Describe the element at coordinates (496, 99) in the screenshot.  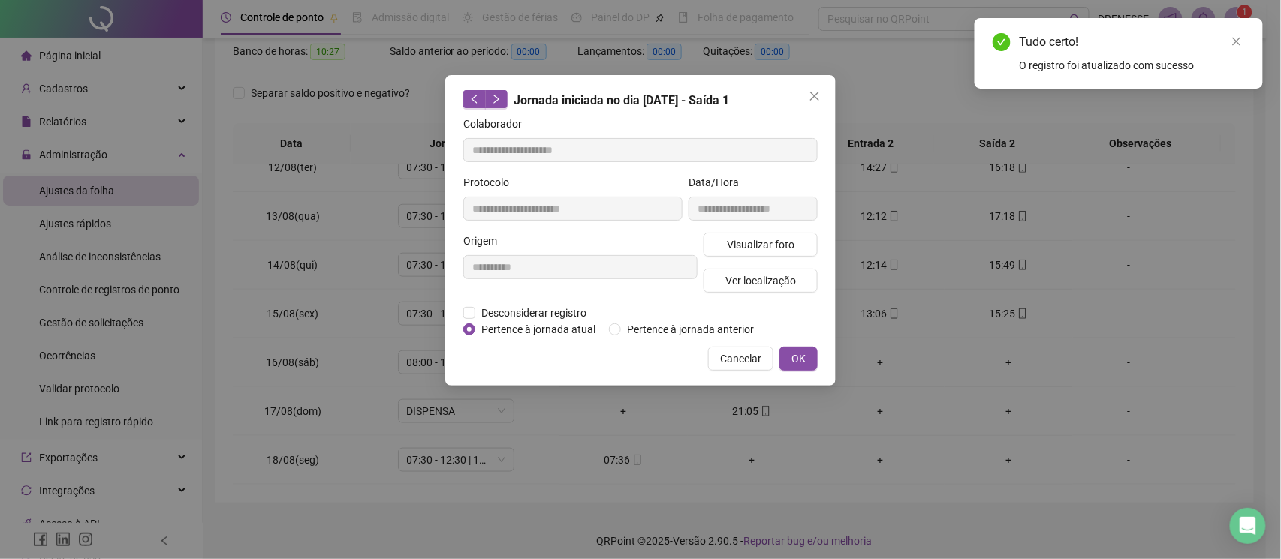
I see `button: right` at that location.